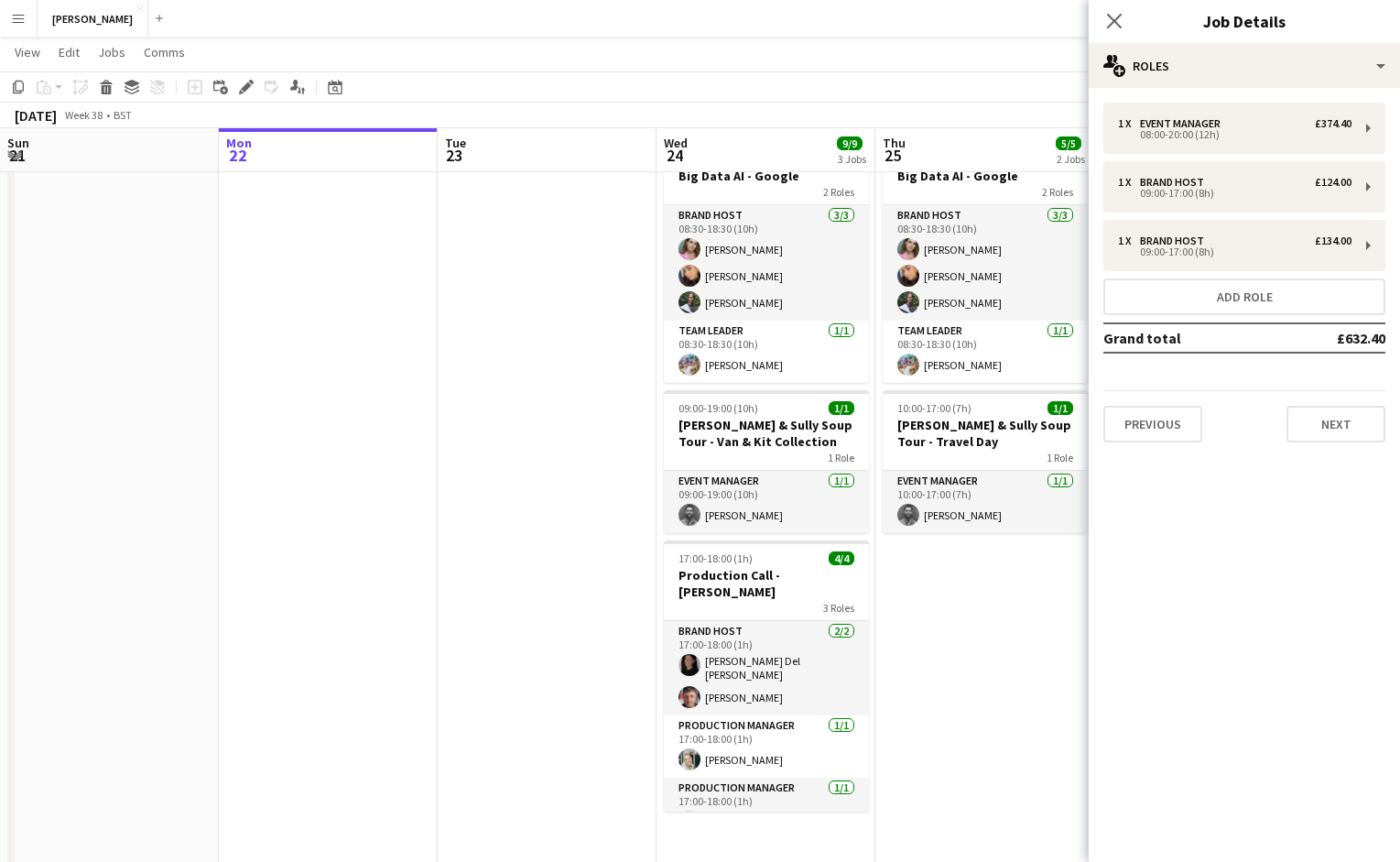 Image resolution: width=1400 pixels, height=862 pixels. Describe the element at coordinates (1333, 241) in the screenshot. I see `div: £134.00` at that location.